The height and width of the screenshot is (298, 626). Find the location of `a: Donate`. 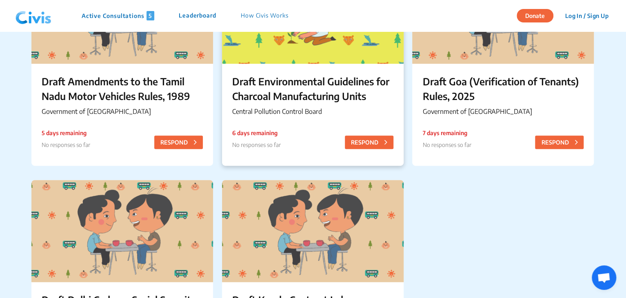

a: Donate is located at coordinates (538, 15).